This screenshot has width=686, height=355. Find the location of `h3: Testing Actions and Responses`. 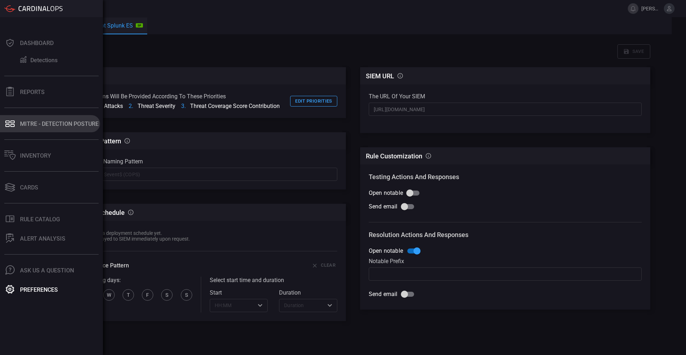

h3: Testing Actions and Responses is located at coordinates (505, 176).